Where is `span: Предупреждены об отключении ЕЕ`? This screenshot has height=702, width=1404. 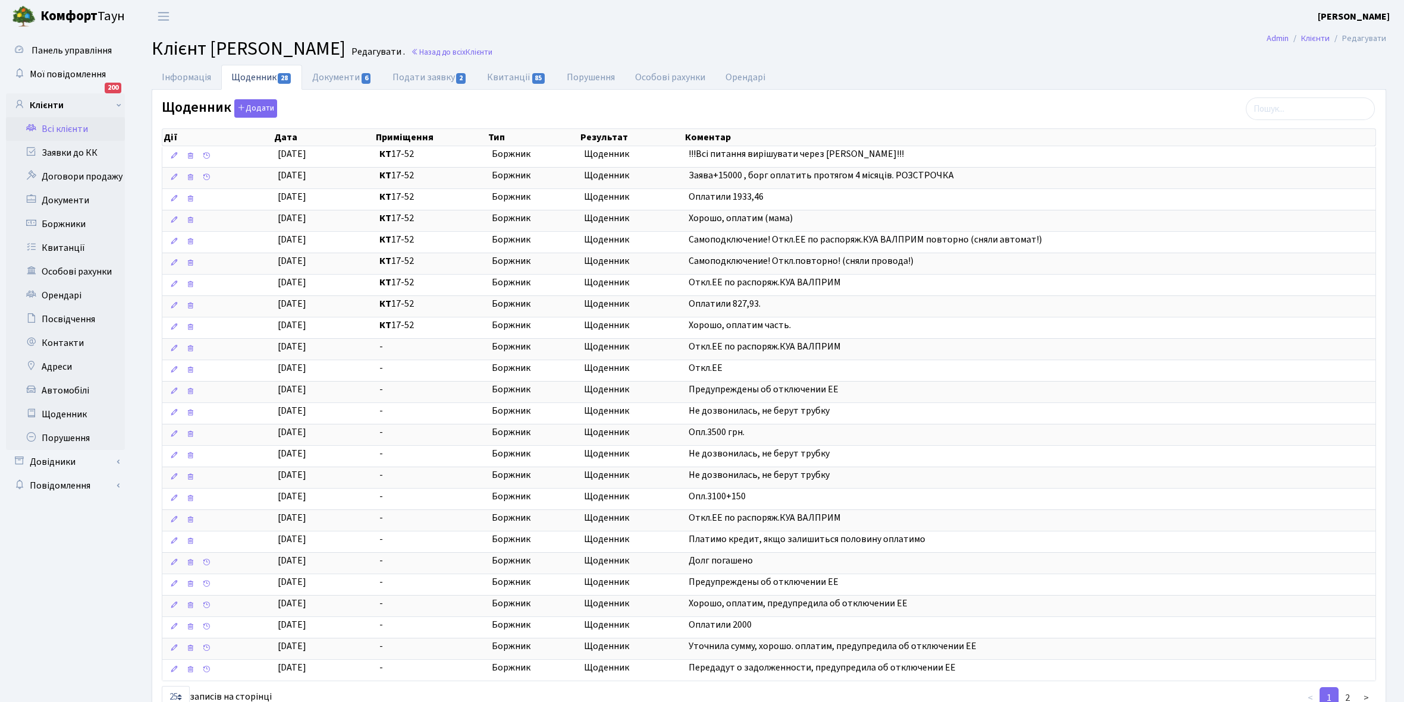
span: Предупреждены об отключении ЕЕ is located at coordinates (764, 390).